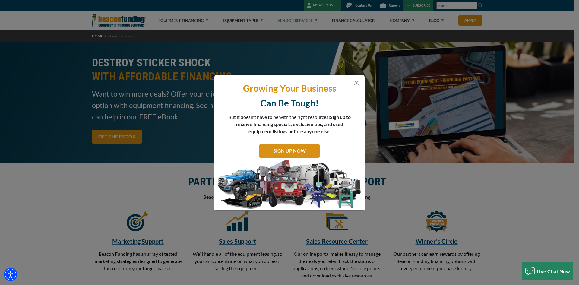 The image size is (579, 285). Describe the element at coordinates (548, 272) in the screenshot. I see `button: Live Chat Now` at that location.